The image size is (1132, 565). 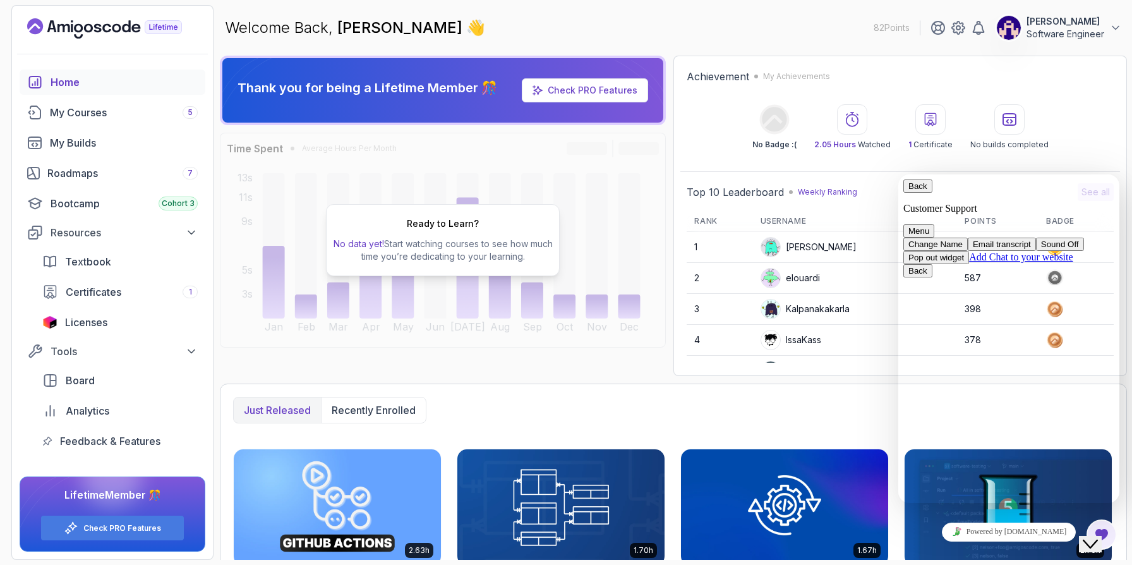 What do you see at coordinates (120, 410) in the screenshot?
I see `a: analytics` at bounding box center [120, 410].